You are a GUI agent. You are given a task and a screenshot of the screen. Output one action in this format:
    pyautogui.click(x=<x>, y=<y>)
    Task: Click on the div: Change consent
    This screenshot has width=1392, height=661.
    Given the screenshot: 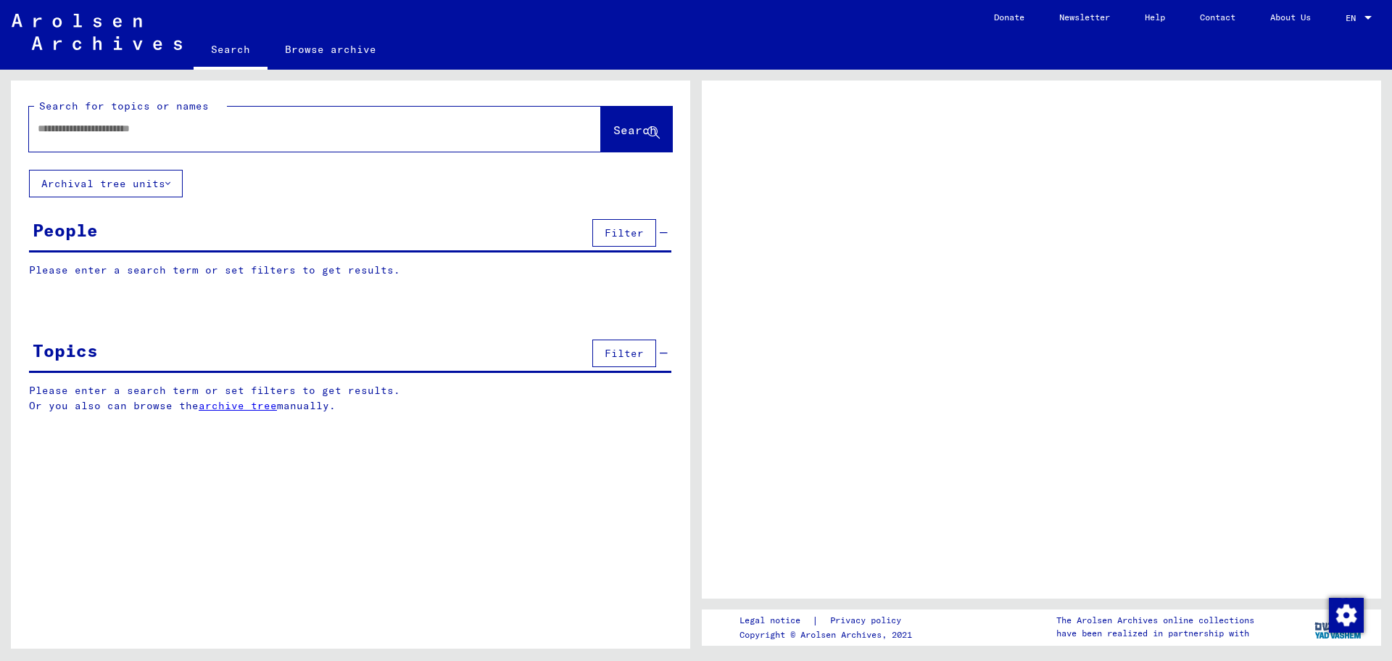 What is the action you would take?
    pyautogui.click(x=1346, y=614)
    